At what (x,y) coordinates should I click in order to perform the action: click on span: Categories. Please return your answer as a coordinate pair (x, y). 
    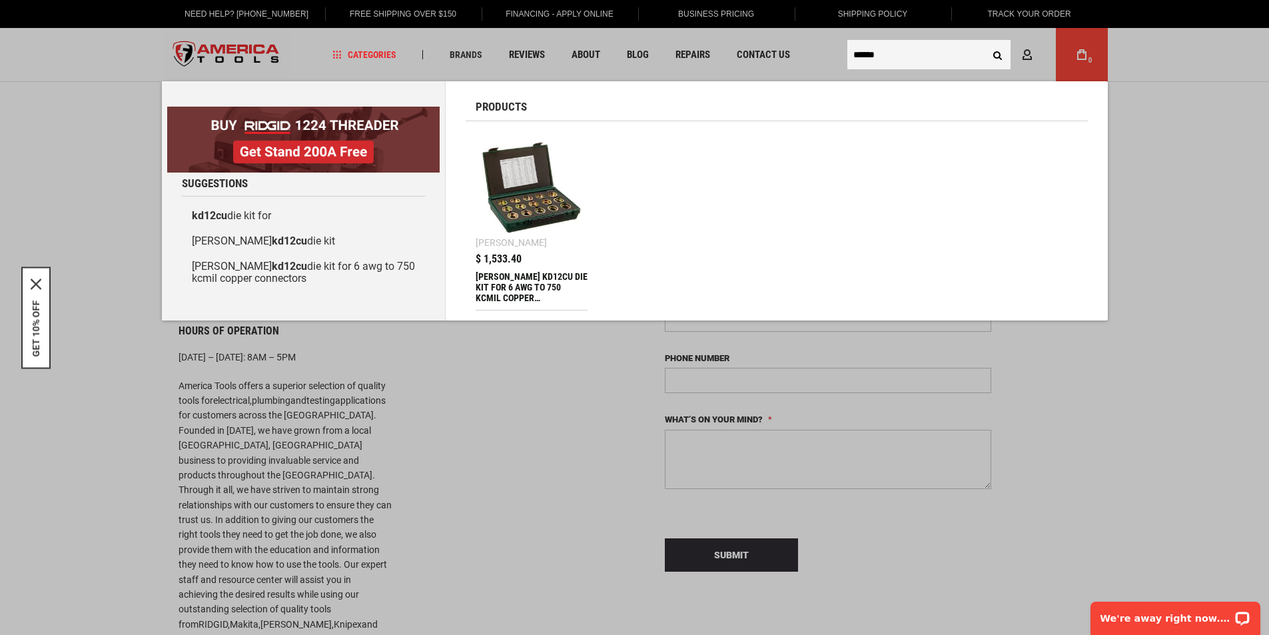
    Looking at the image, I should click on (364, 55).